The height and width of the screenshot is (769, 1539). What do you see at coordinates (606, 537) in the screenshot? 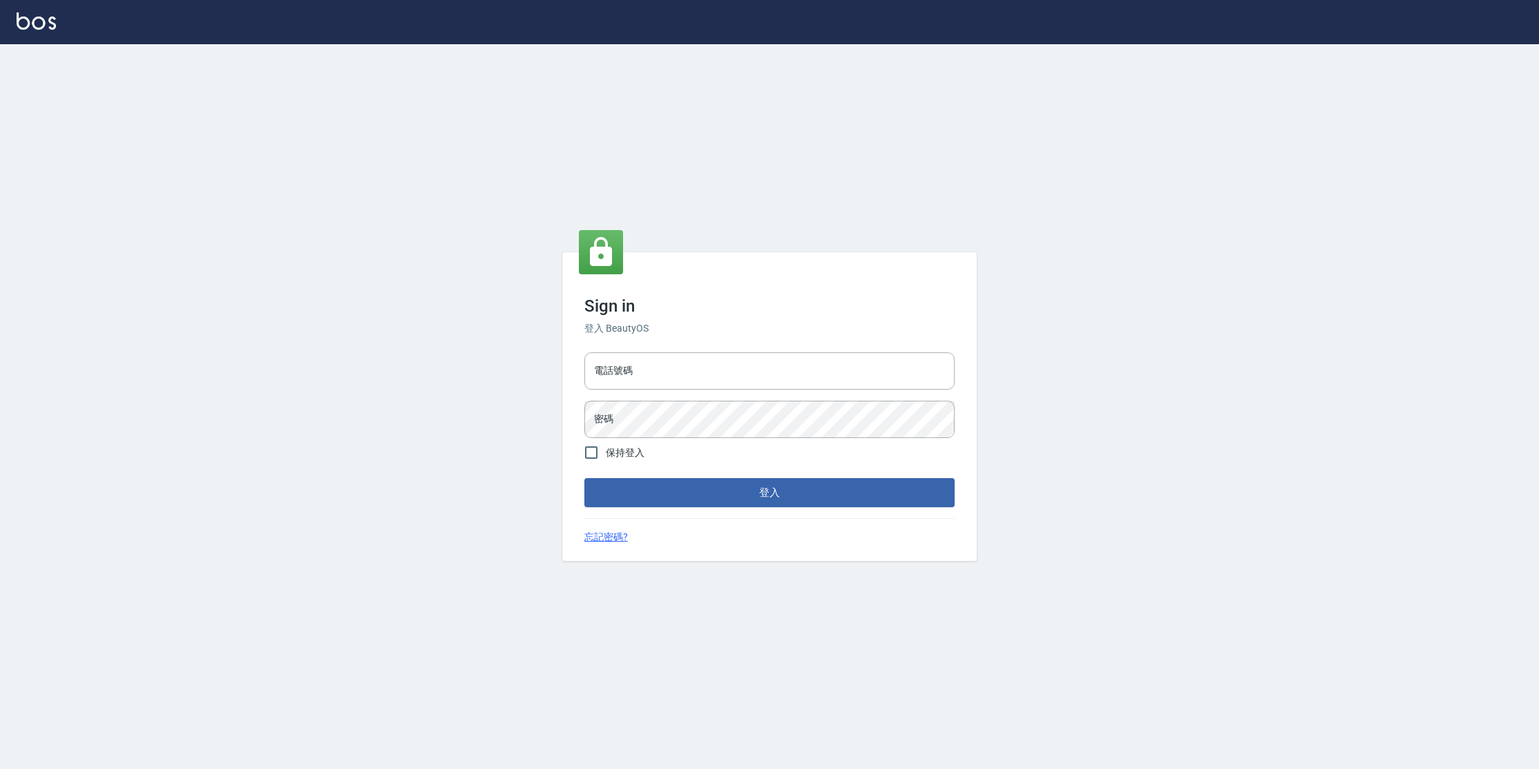
I see `a: 忘記密碼?` at bounding box center [606, 537].